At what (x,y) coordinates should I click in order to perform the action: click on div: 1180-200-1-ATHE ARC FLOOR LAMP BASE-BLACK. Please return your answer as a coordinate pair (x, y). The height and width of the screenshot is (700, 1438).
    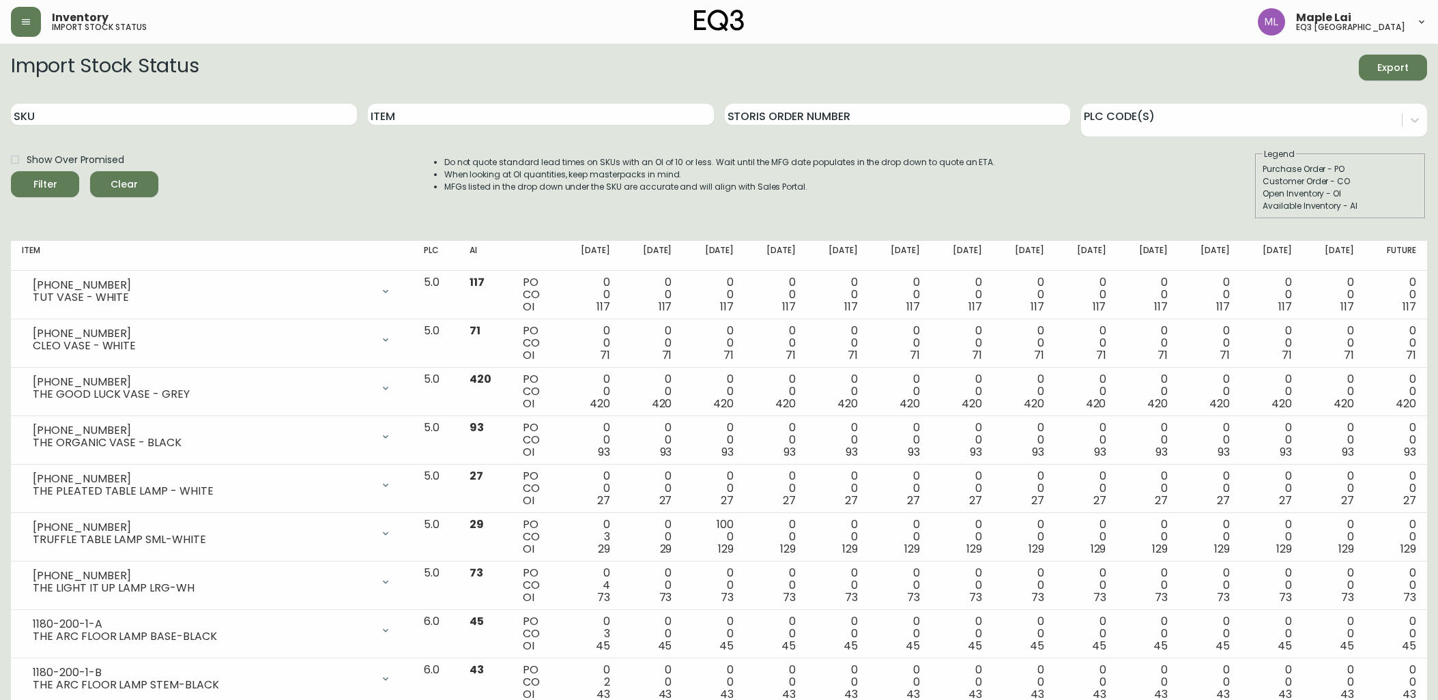
    Looking at the image, I should click on (212, 630).